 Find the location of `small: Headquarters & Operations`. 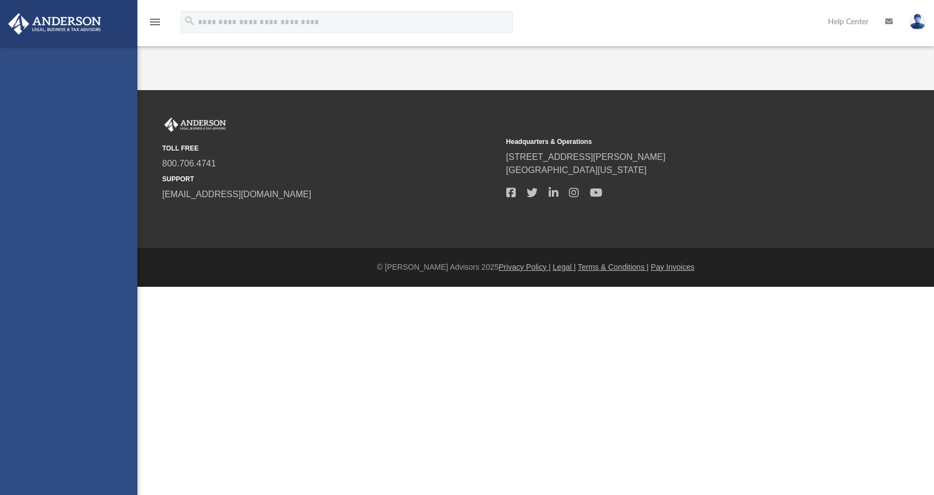

small: Headquarters & Operations is located at coordinates (675, 142).